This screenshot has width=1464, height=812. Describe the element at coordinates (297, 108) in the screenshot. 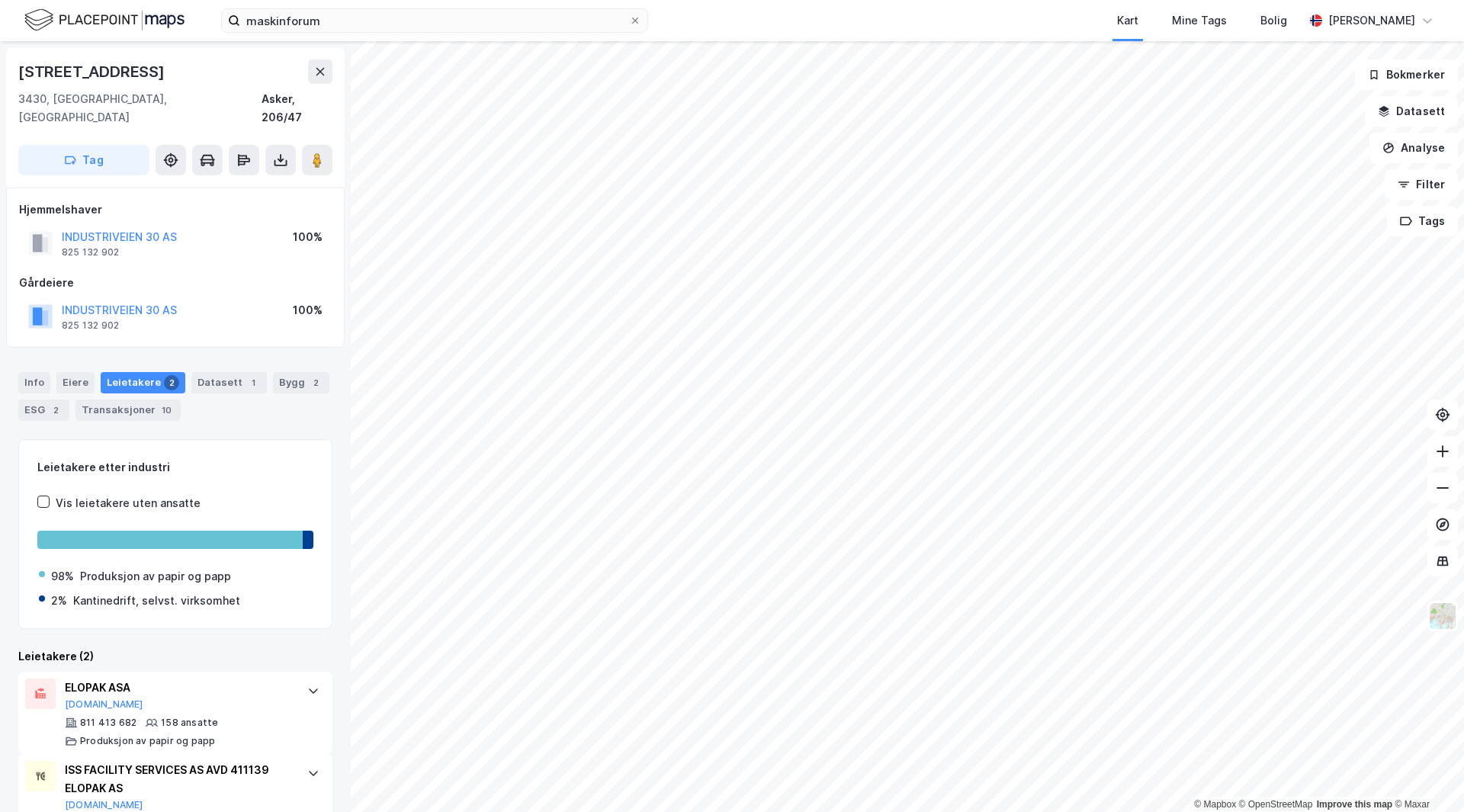

I see `div: Asker, 206/47` at that location.